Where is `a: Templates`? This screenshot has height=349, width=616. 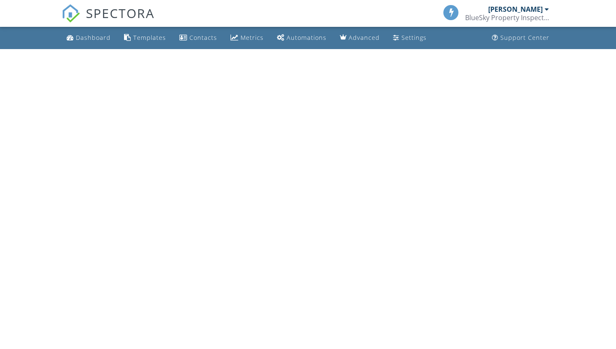
a: Templates is located at coordinates (145, 38).